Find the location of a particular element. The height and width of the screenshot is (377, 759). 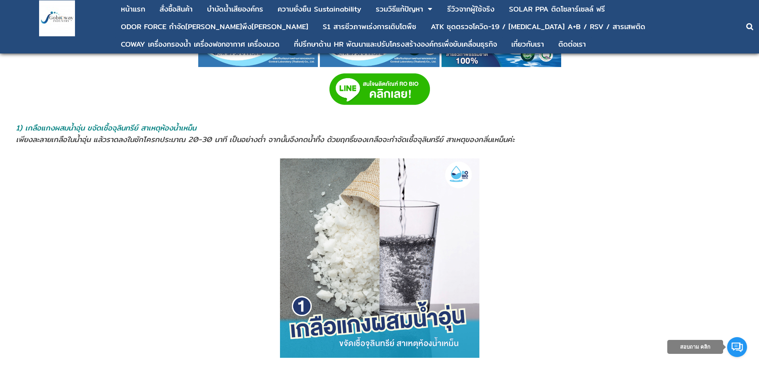

span: เพียงละลายเกลือในน้ำอุ่น แล้วราดลงในชักโครกประมาณ 20-30 นาที เป็นอย่างตํ่า จากนั้นจึงกดนํ้าทิ้ง ด... is located at coordinates (265, 139).